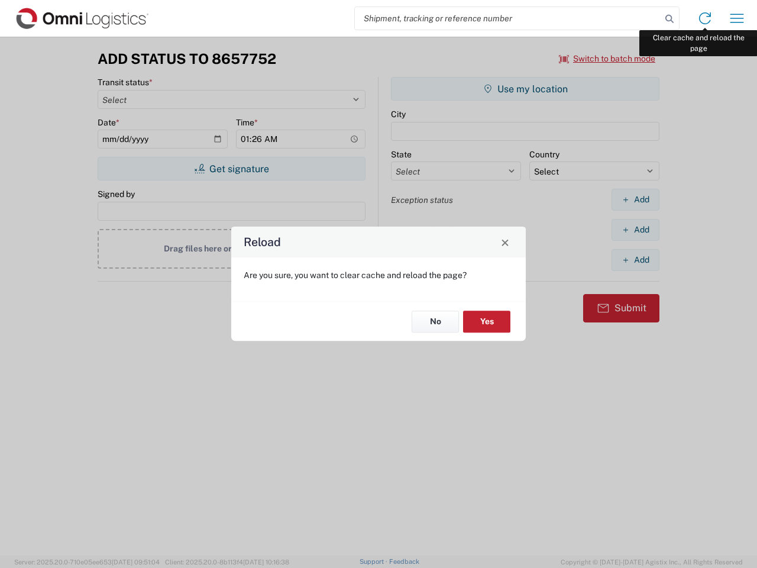 The image size is (757, 568). I want to click on h4: Reload, so click(262, 242).